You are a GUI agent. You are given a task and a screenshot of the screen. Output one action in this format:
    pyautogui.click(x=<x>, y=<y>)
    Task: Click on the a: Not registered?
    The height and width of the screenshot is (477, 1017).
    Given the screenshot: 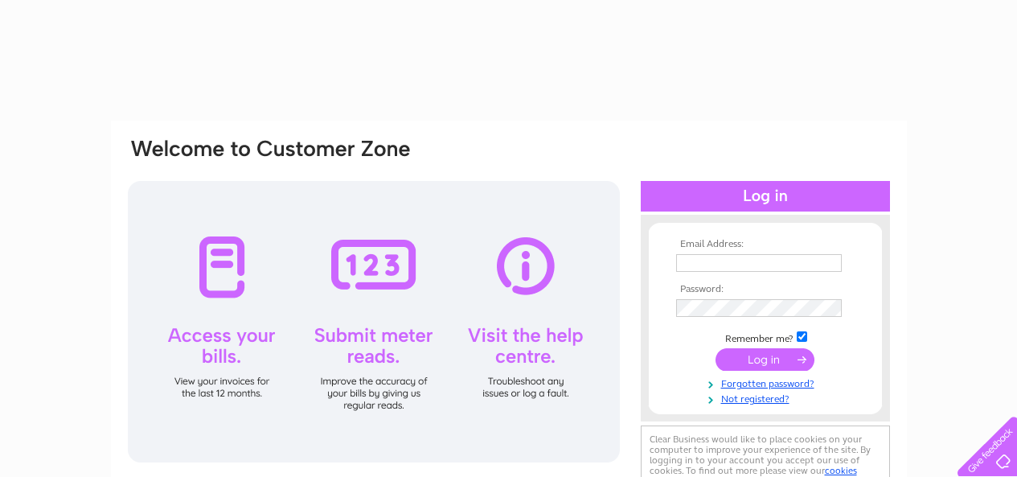 What is the action you would take?
    pyautogui.click(x=767, y=397)
    